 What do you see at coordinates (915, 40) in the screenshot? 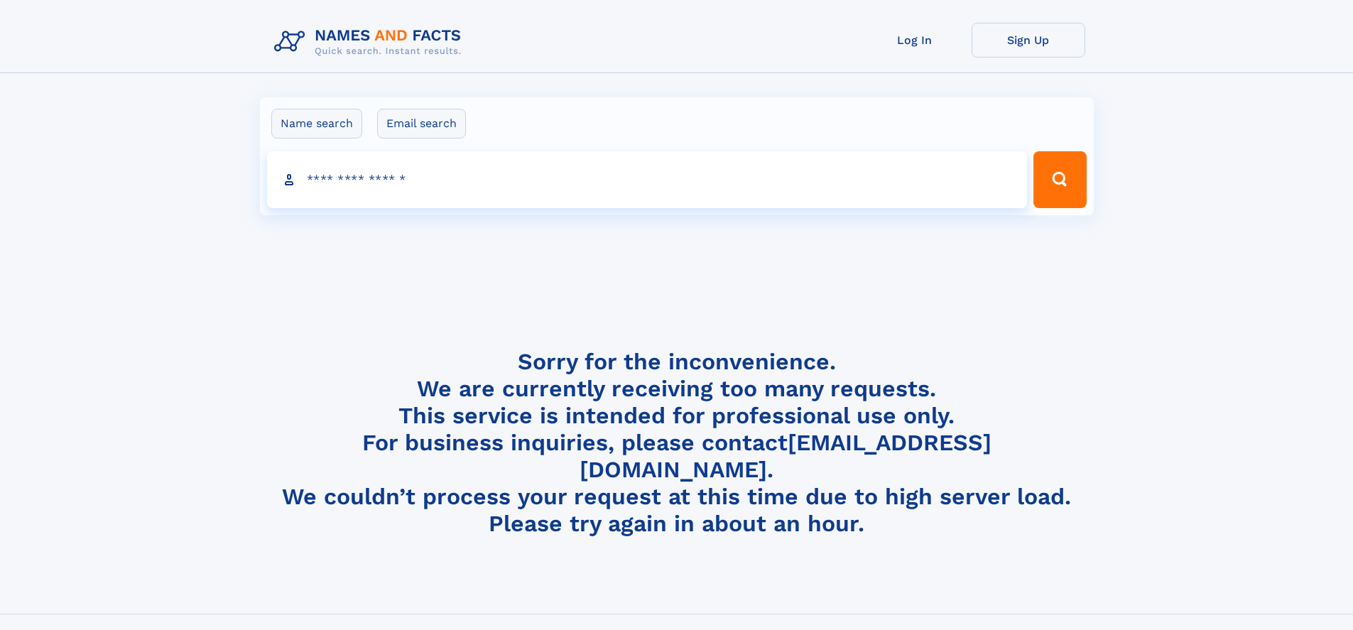
I see `a: Log In` at bounding box center [915, 40].